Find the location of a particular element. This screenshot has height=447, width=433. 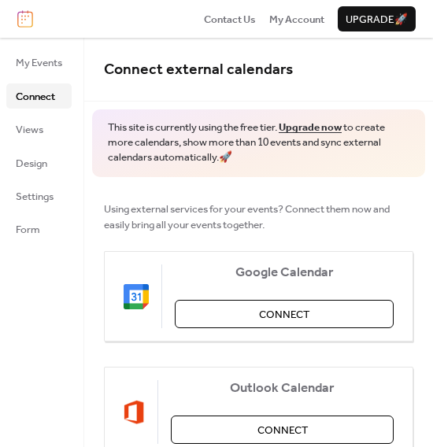

span: This site is currently using the free tier. to create more calendars, show more than 10 events an... is located at coordinates (258, 142).